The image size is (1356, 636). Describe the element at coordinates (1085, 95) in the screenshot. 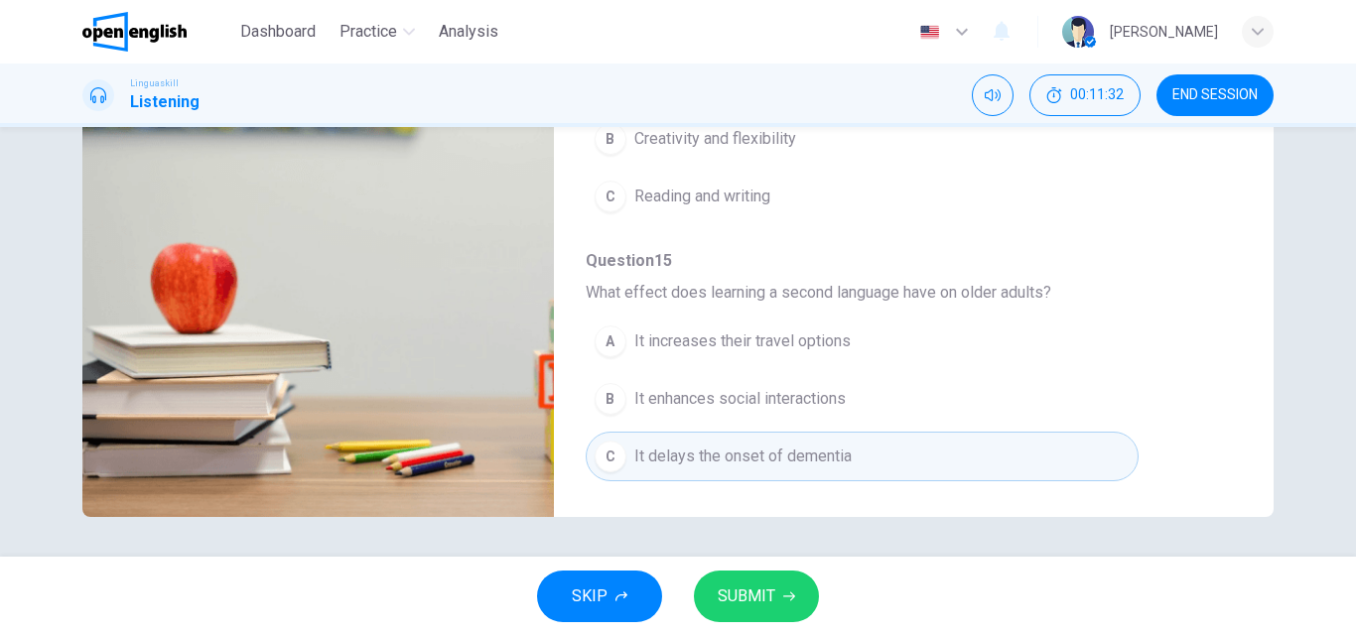

I see `div: Hide` at that location.